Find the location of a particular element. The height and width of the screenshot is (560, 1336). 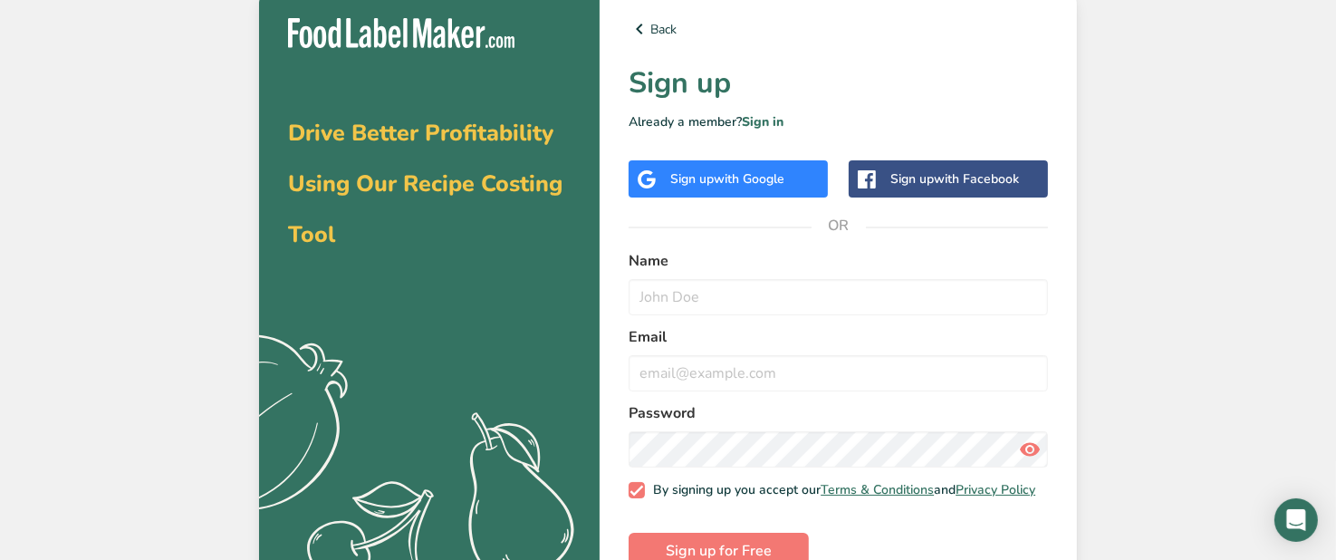

a: Back is located at coordinates (838, 29).